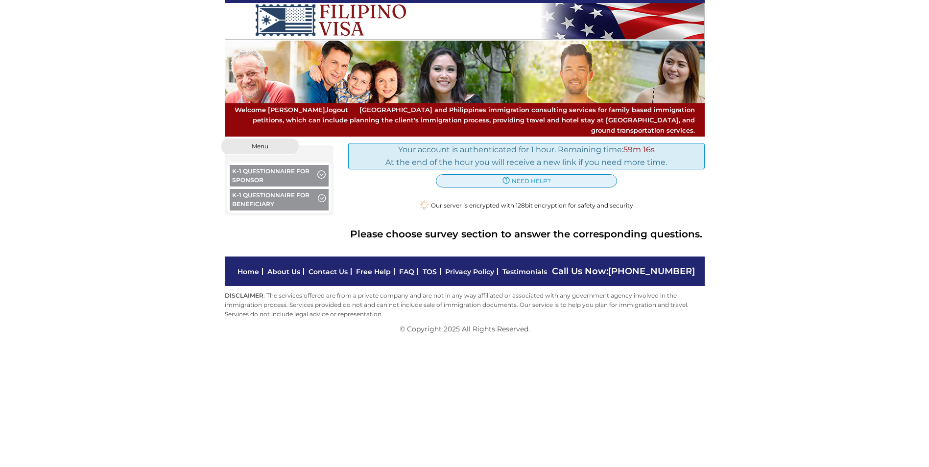  I want to click on button: Menu, so click(260, 146).